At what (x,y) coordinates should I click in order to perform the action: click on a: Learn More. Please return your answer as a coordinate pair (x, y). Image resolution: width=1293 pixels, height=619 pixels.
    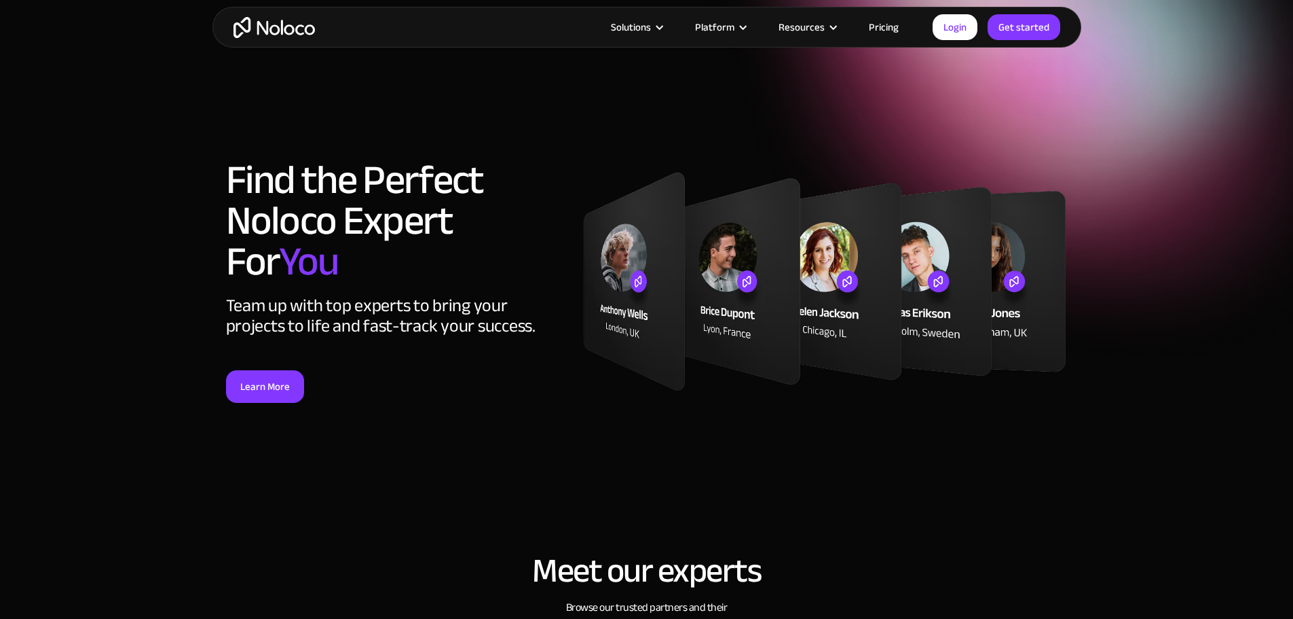
    Looking at the image, I should click on (265, 386).